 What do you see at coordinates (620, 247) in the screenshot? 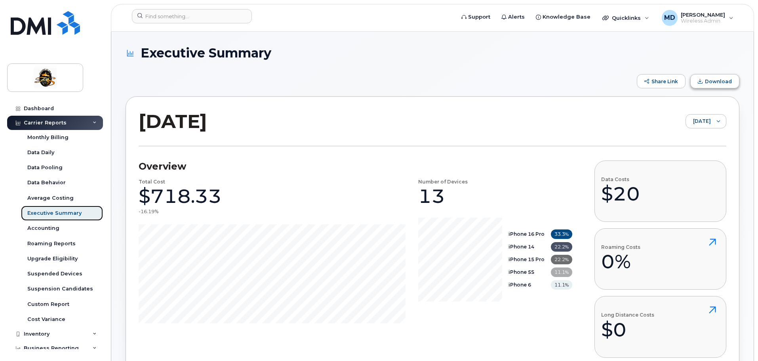
I see `h4: Roaming Costs` at bounding box center [620, 247].